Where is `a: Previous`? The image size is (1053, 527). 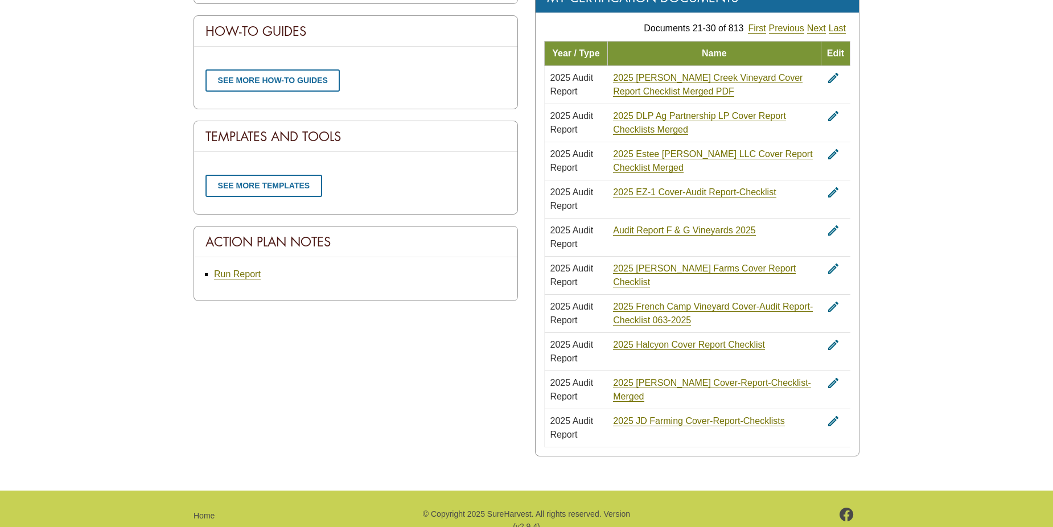
a: Previous is located at coordinates (786, 28).